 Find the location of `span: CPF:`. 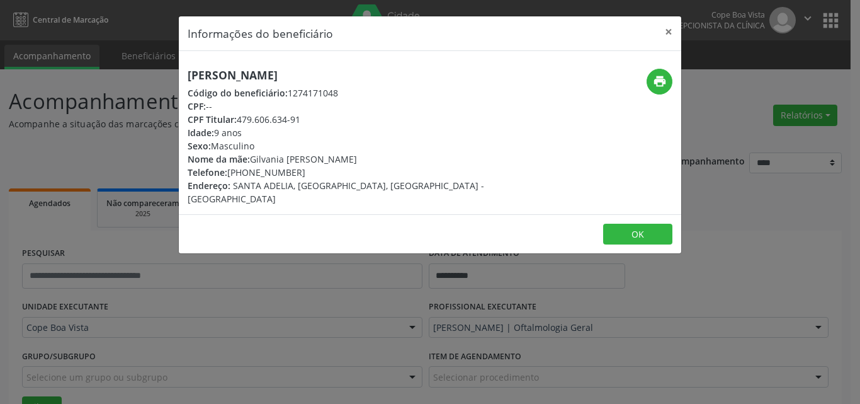

span: CPF: is located at coordinates (196, 106).